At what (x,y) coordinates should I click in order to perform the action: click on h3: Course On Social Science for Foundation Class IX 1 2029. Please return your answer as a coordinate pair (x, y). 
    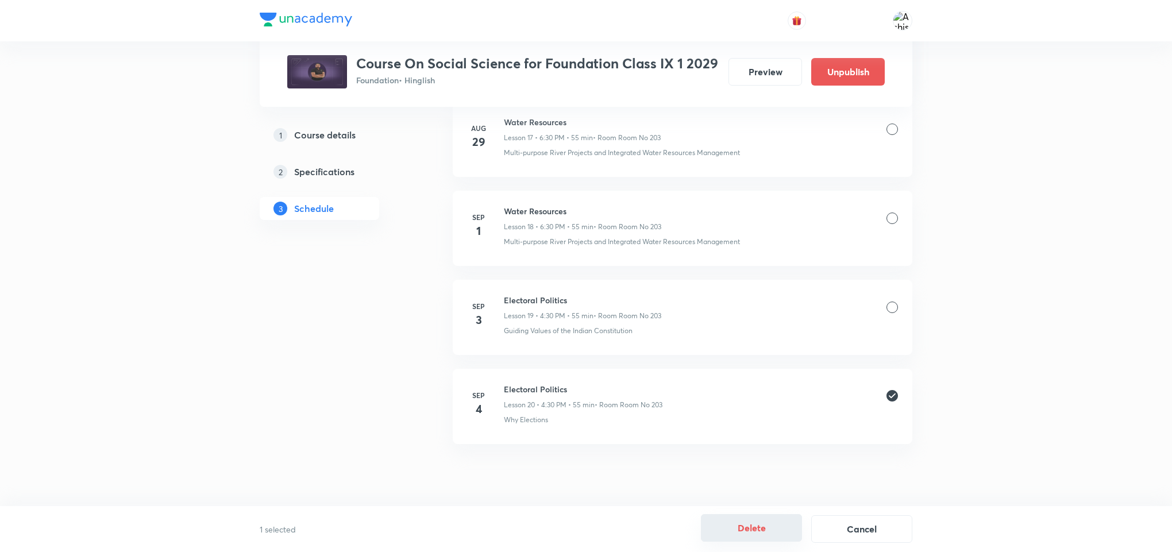
    Looking at the image, I should click on (537, 63).